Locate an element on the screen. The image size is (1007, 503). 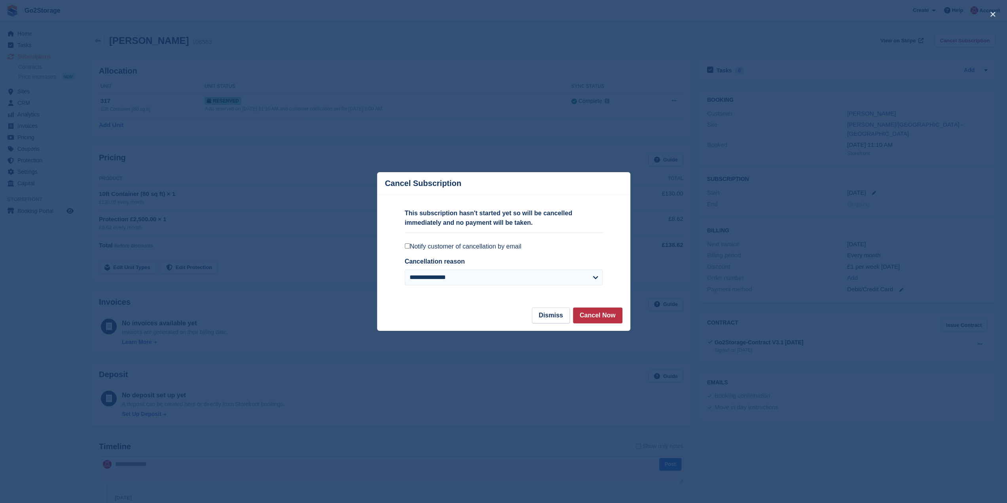
input: Notify customer of cancellation by email is located at coordinates (407, 246).